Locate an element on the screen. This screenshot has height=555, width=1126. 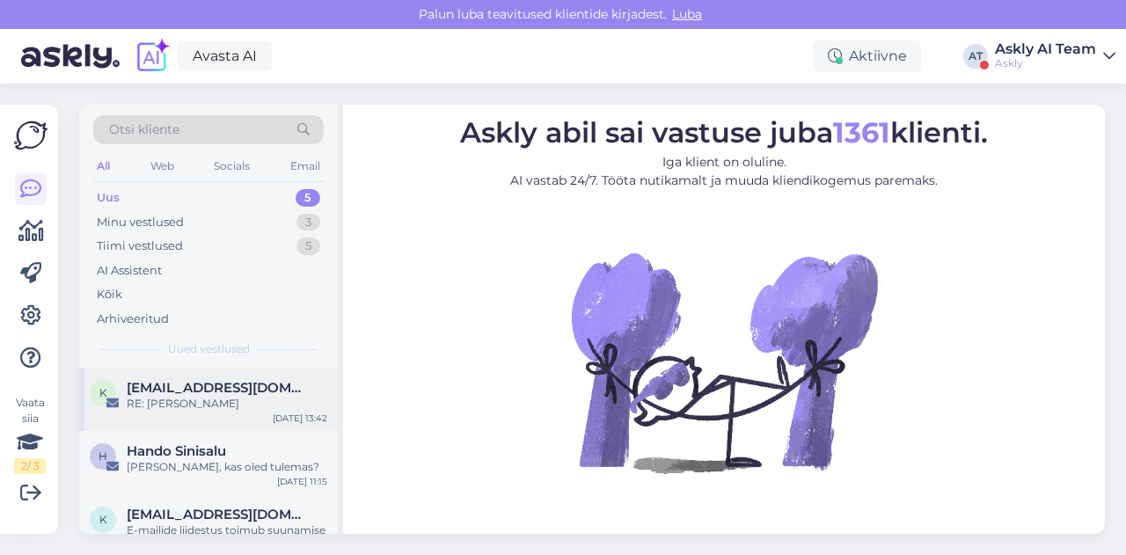
div: Web is located at coordinates (162, 166).